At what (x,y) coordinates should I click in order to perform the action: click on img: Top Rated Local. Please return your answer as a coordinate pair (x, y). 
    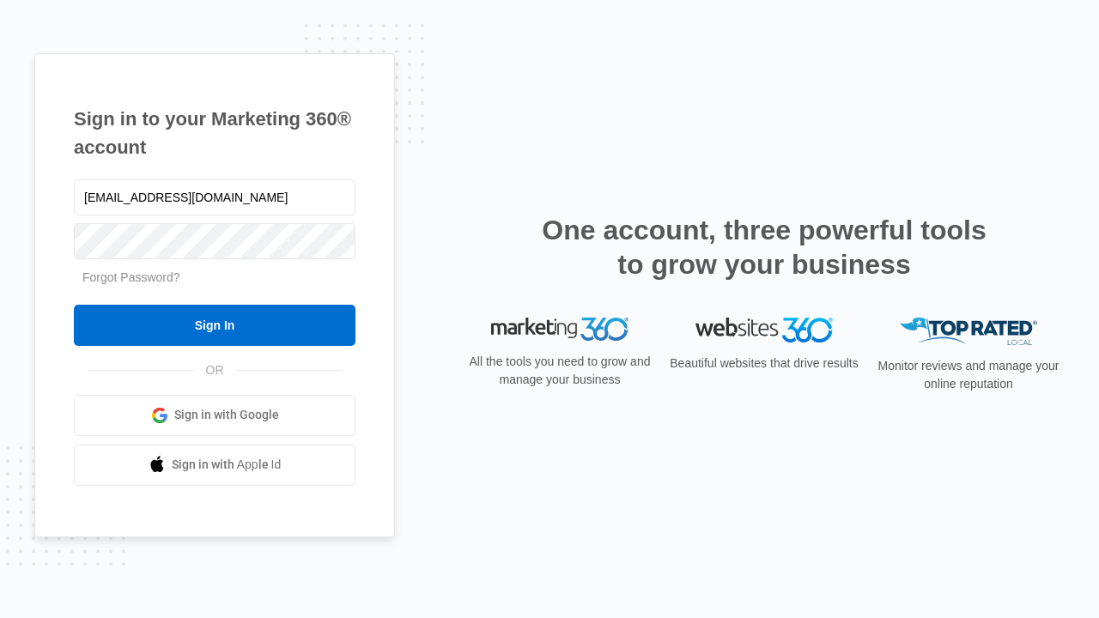
    Looking at the image, I should click on (969, 331).